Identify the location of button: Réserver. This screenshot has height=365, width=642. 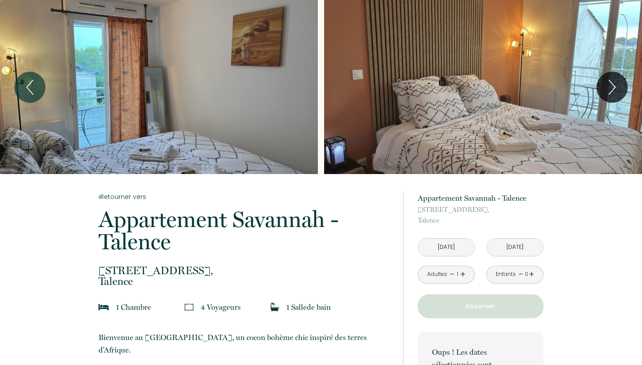
(480, 307).